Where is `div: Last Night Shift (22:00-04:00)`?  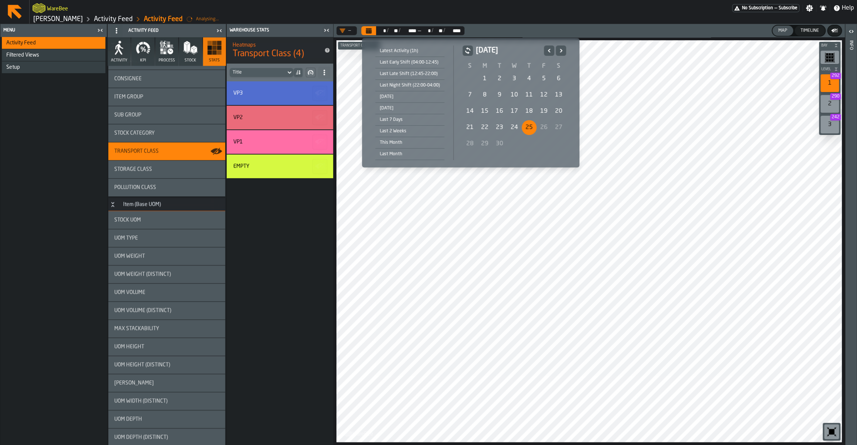
div: Last Night Shift (22:00-04:00) is located at coordinates (410, 85).